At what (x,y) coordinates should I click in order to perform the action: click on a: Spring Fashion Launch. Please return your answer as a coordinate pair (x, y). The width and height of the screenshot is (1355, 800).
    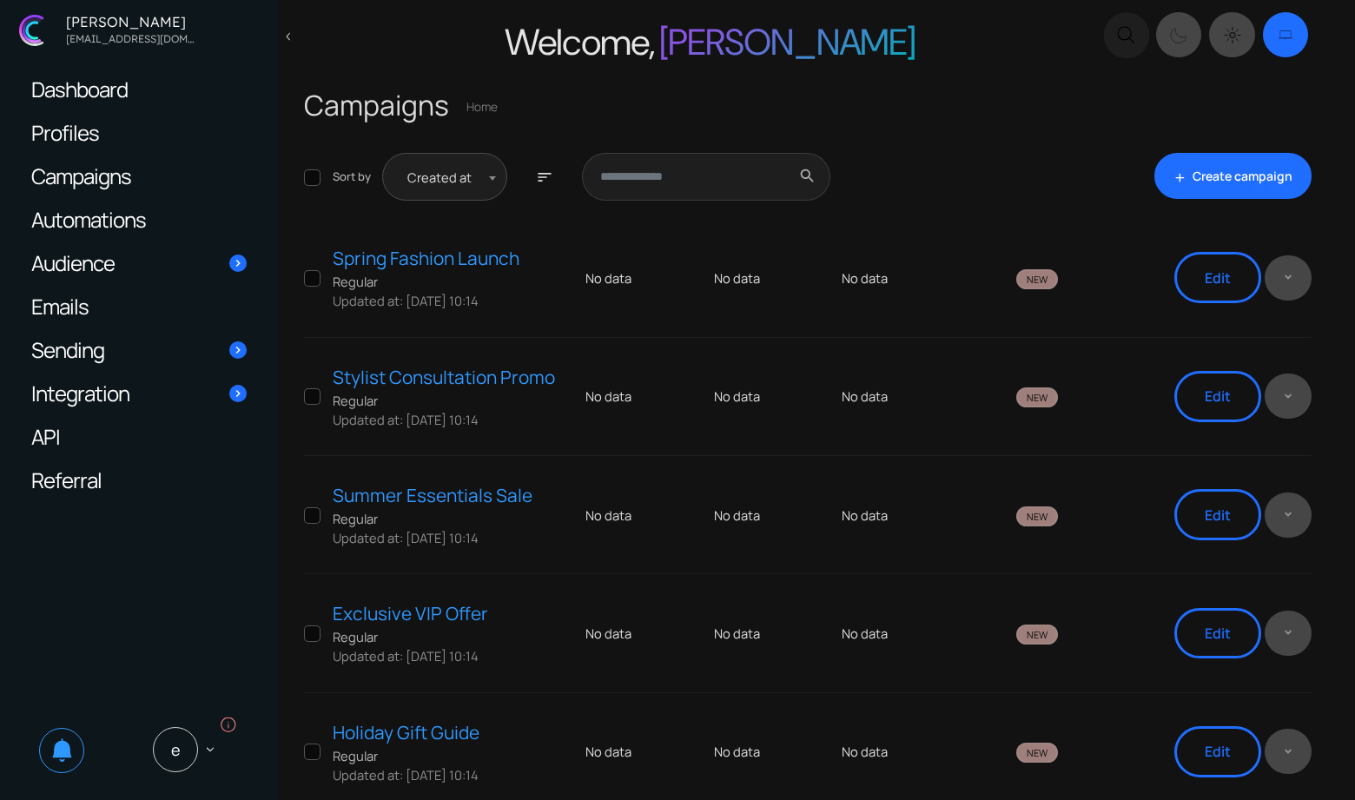
    Looking at the image, I should click on (450, 258).